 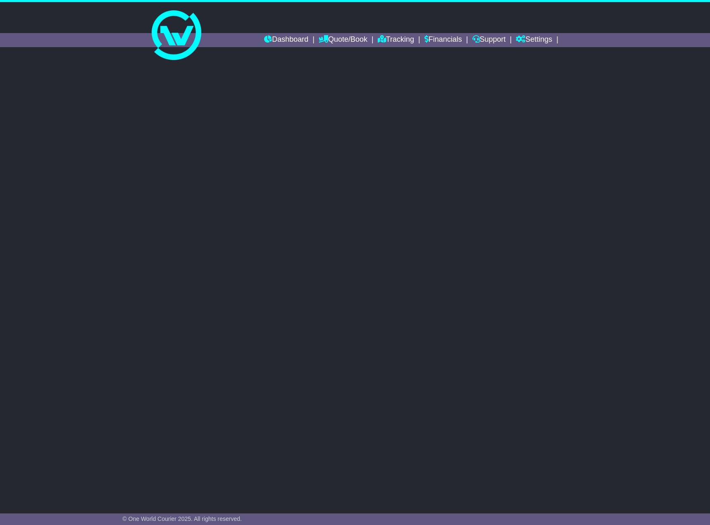 I want to click on a: Quote/Book, so click(x=343, y=40).